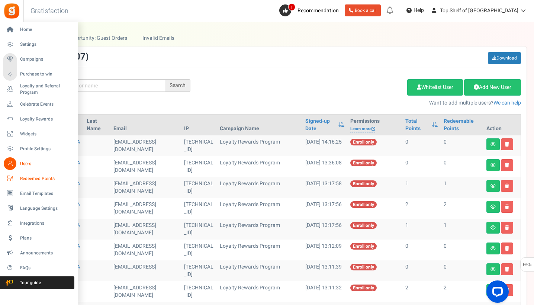 This screenshot has width=534, height=305. I want to click on span: Campaigns, so click(46, 59).